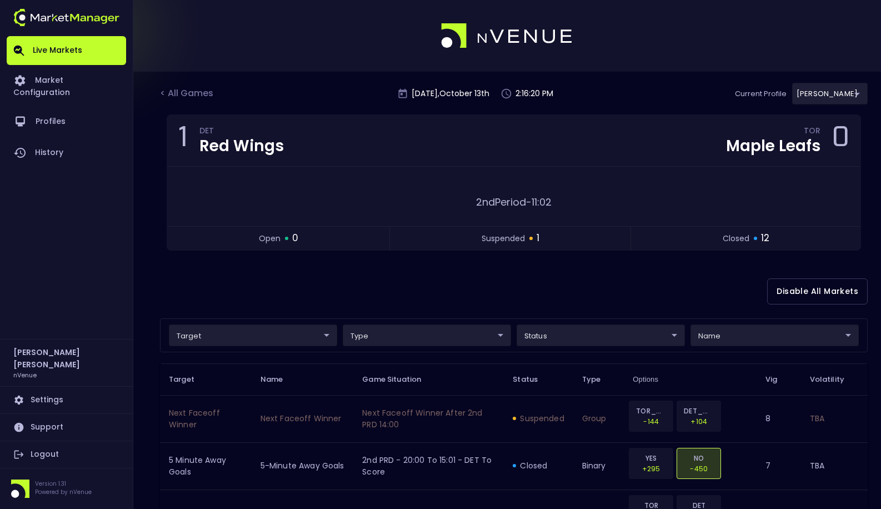  I want to click on div: DET, so click(242, 132).